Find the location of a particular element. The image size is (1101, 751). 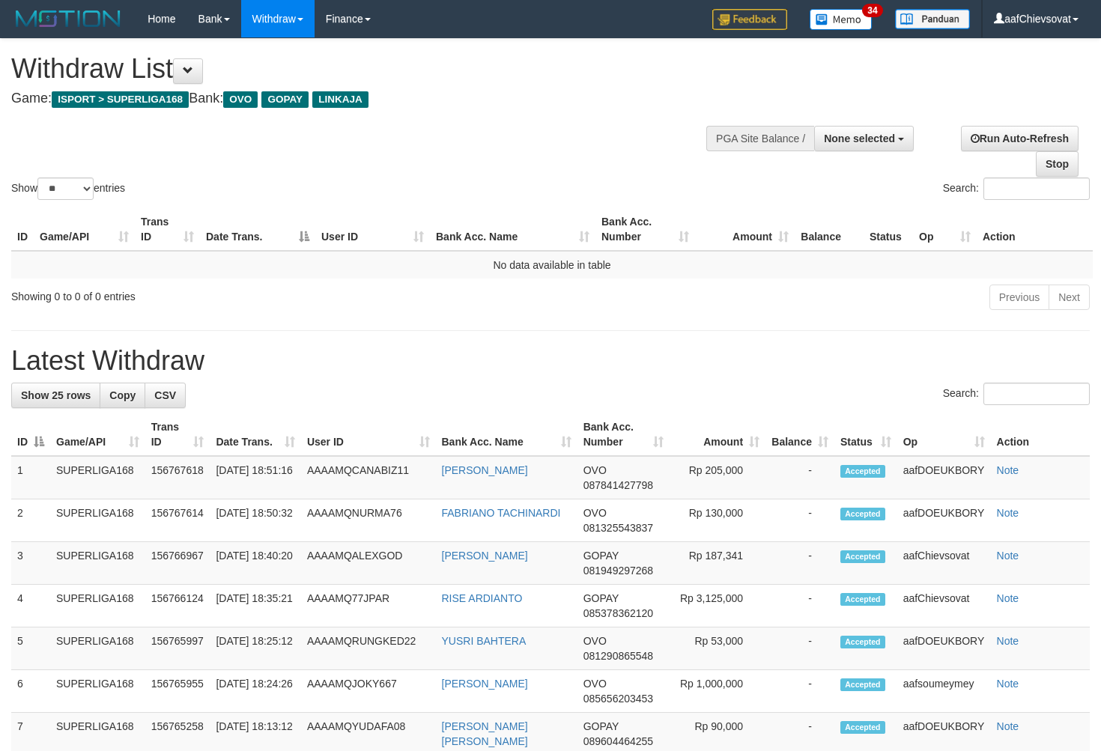

th: Bank Acc. Name: activate to sort column ascending is located at coordinates (506, 434).